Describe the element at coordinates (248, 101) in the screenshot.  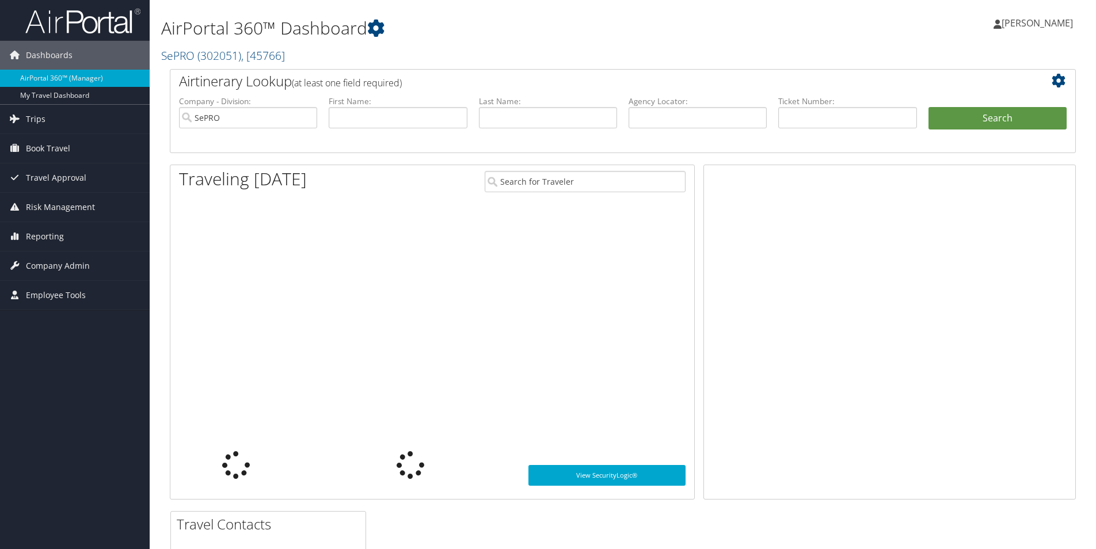
I see `label: Company - Division:` at that location.